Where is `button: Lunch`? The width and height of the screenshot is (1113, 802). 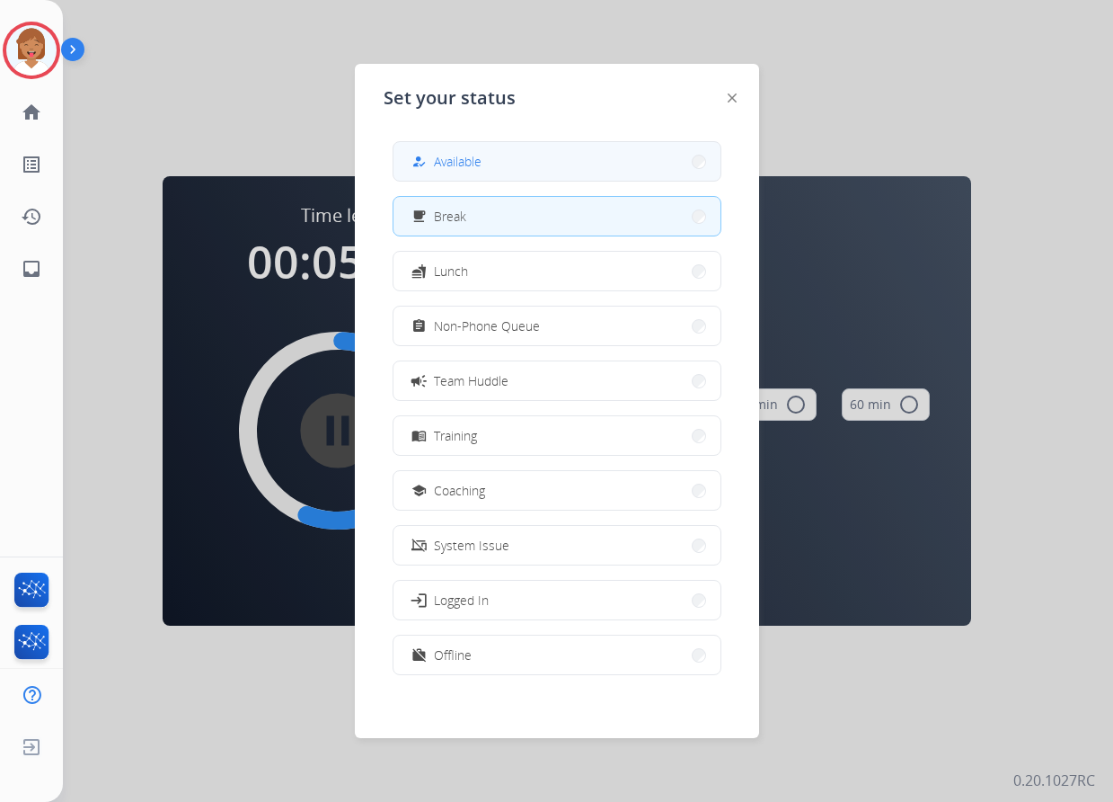
button: Lunch is located at coordinates (557, 270).